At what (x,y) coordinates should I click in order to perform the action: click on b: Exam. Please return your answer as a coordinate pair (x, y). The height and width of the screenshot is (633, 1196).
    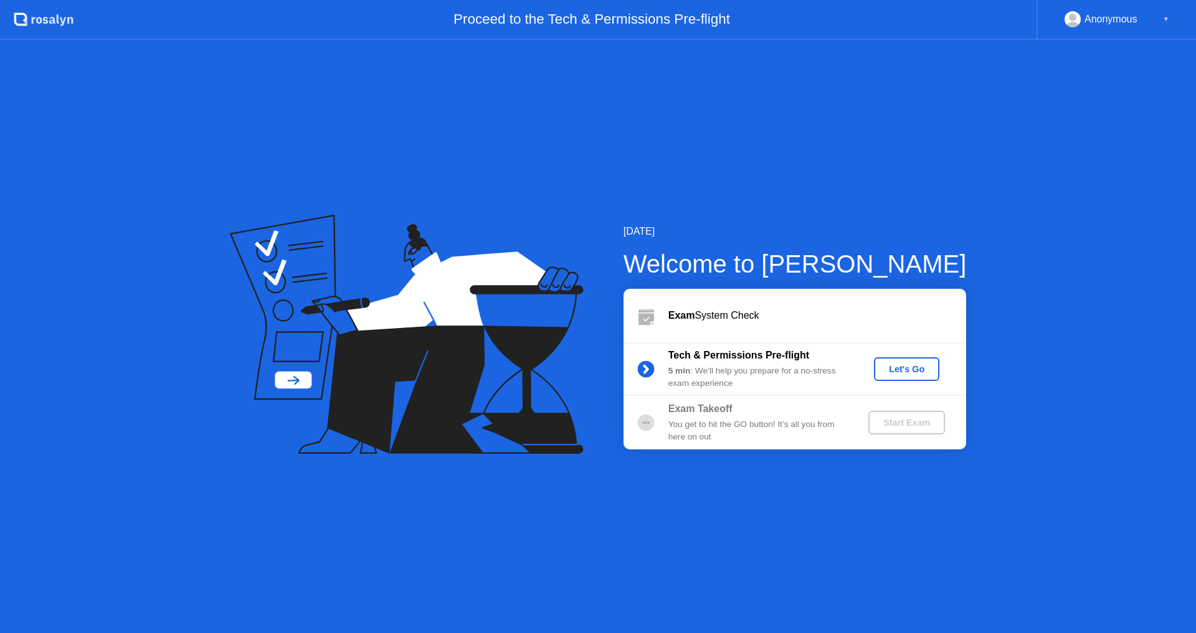
    Looking at the image, I should click on (681, 315).